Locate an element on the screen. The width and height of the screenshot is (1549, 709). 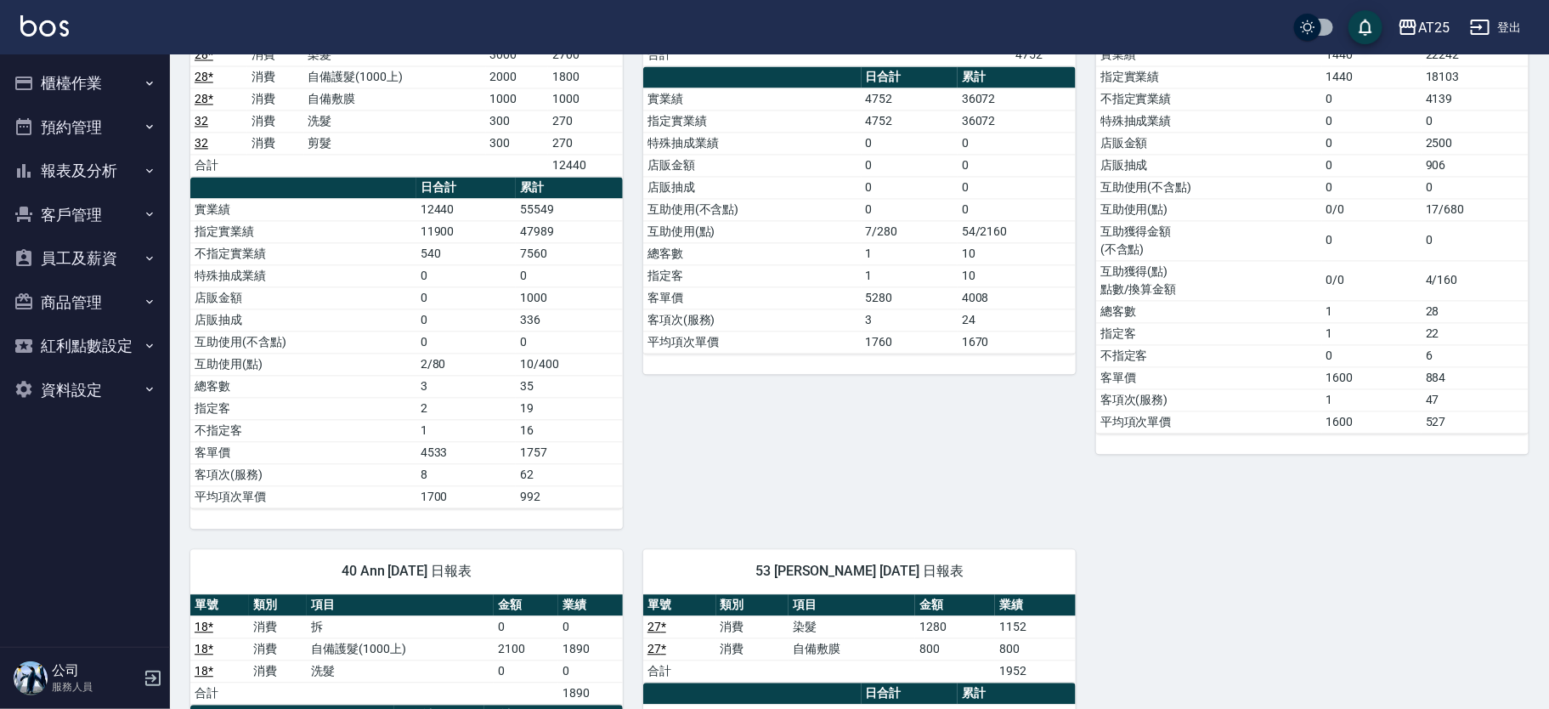
td: 不指定實業績 is located at coordinates (303, 253).